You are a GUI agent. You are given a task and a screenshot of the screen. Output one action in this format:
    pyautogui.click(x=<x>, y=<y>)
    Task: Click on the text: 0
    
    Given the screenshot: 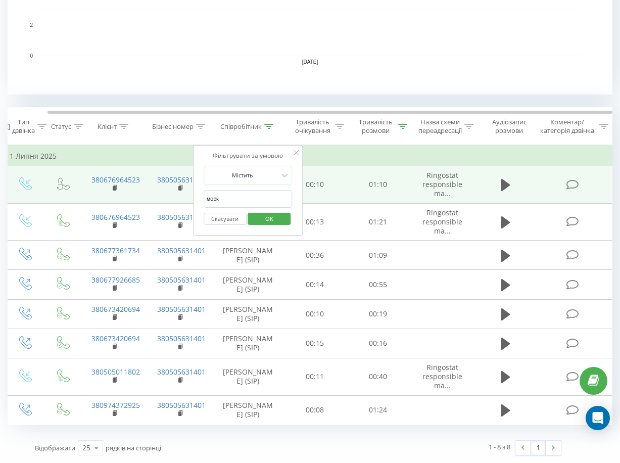 What is the action you would take?
    pyautogui.click(x=31, y=56)
    